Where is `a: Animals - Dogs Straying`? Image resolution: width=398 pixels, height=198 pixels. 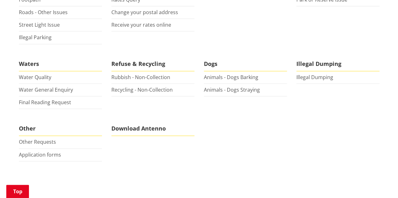 a: Animals - Dogs Straying is located at coordinates (232, 90).